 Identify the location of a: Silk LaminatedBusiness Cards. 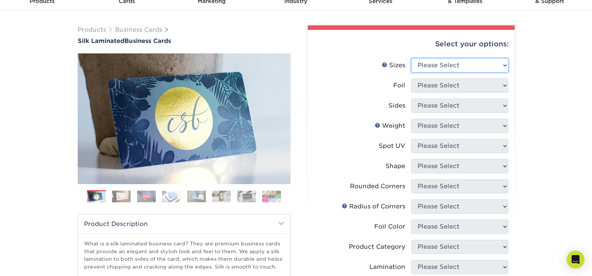
(184, 41).